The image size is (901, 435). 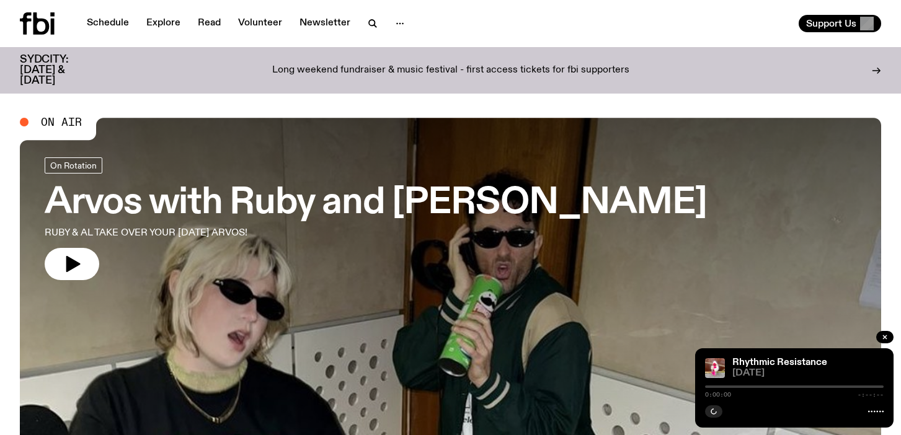 What do you see at coordinates (209, 24) in the screenshot?
I see `a: Read` at bounding box center [209, 24].